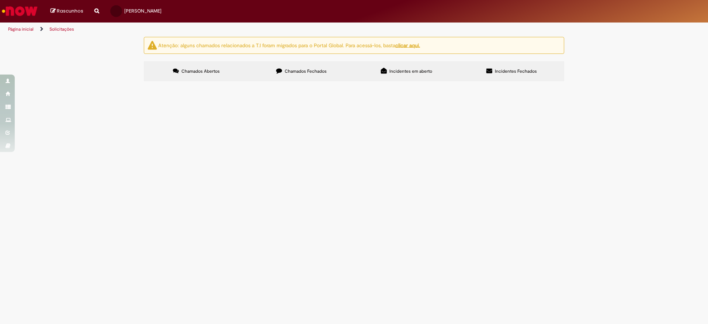  I want to click on img: ServiceNow, so click(20, 11).